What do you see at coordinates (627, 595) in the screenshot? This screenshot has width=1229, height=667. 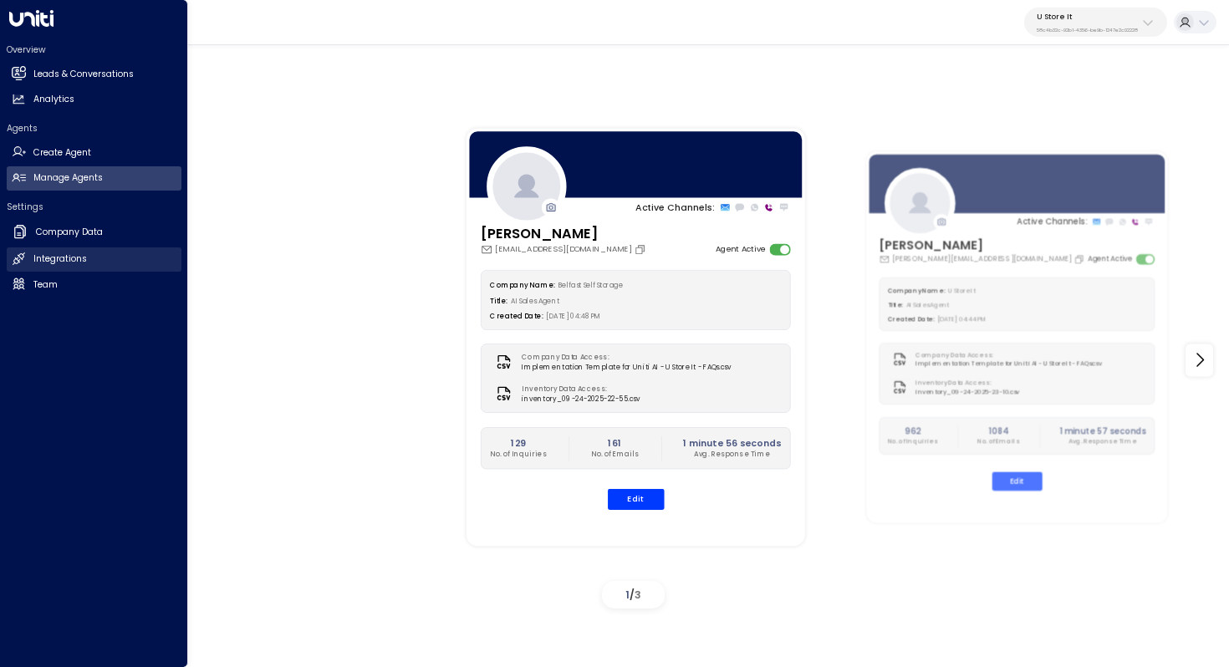 I see `span: 1` at bounding box center [627, 595].